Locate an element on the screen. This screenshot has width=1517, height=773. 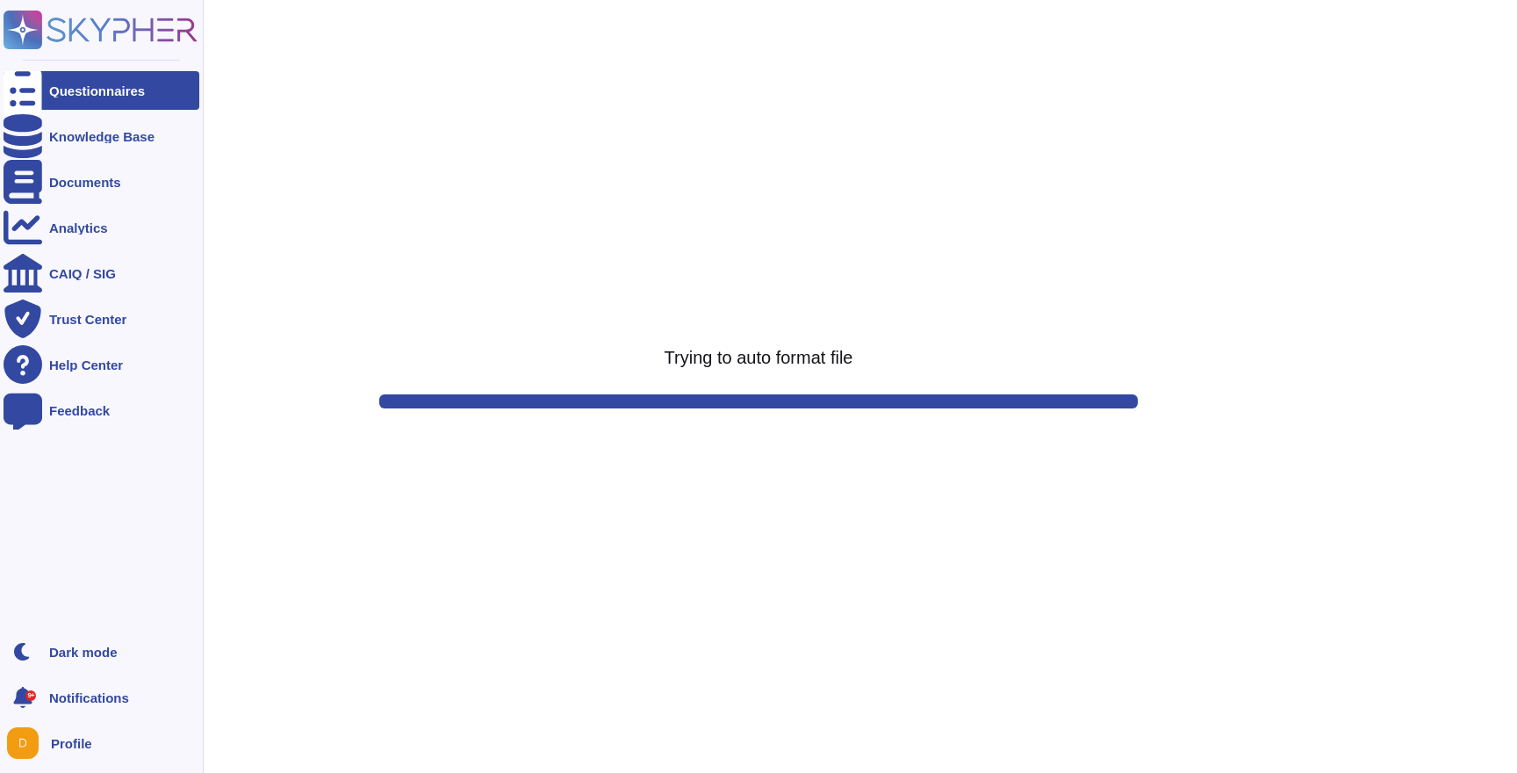
div: Analytics is located at coordinates (78, 227).